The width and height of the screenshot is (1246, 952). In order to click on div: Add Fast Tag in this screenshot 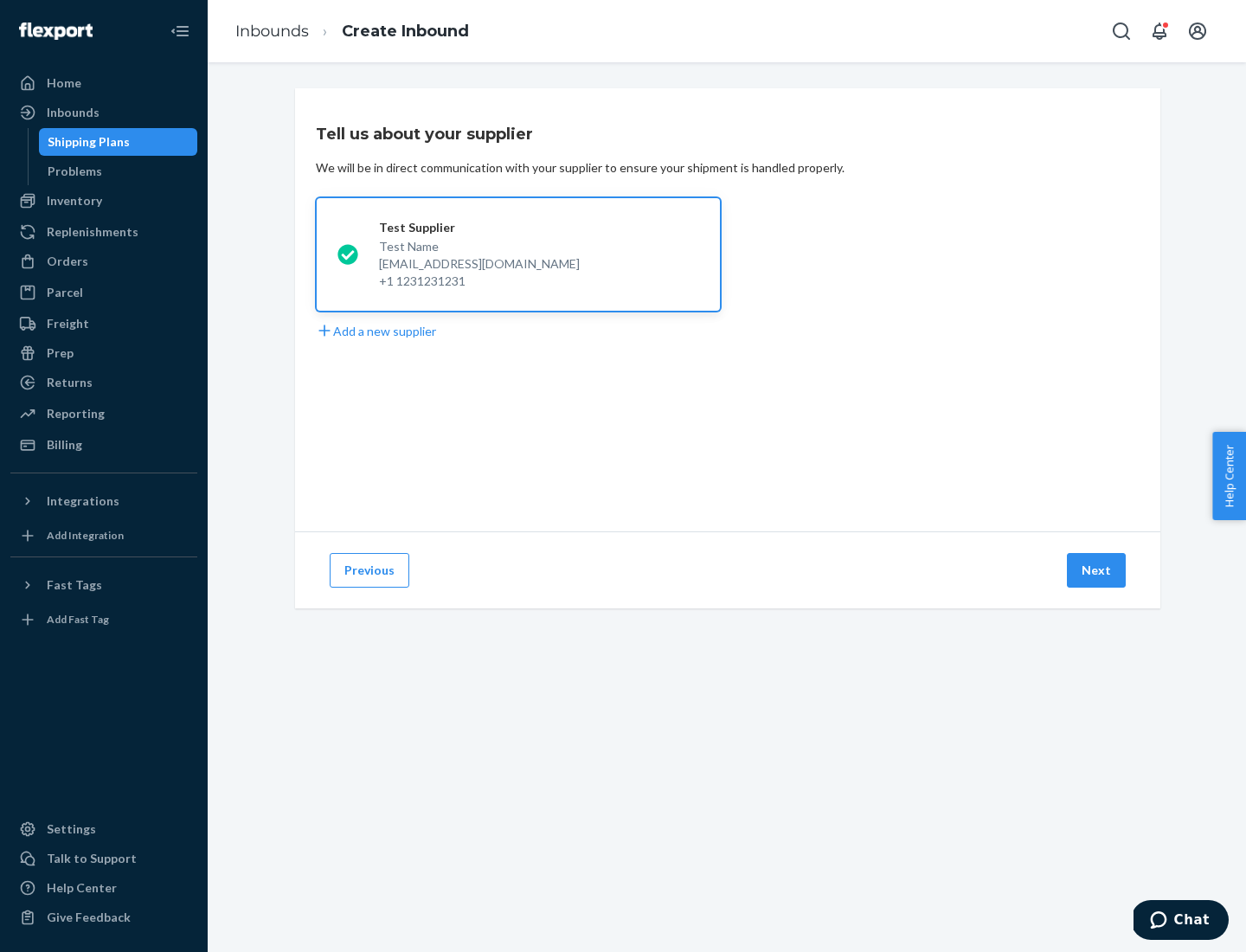, I will do `click(77, 619)`.